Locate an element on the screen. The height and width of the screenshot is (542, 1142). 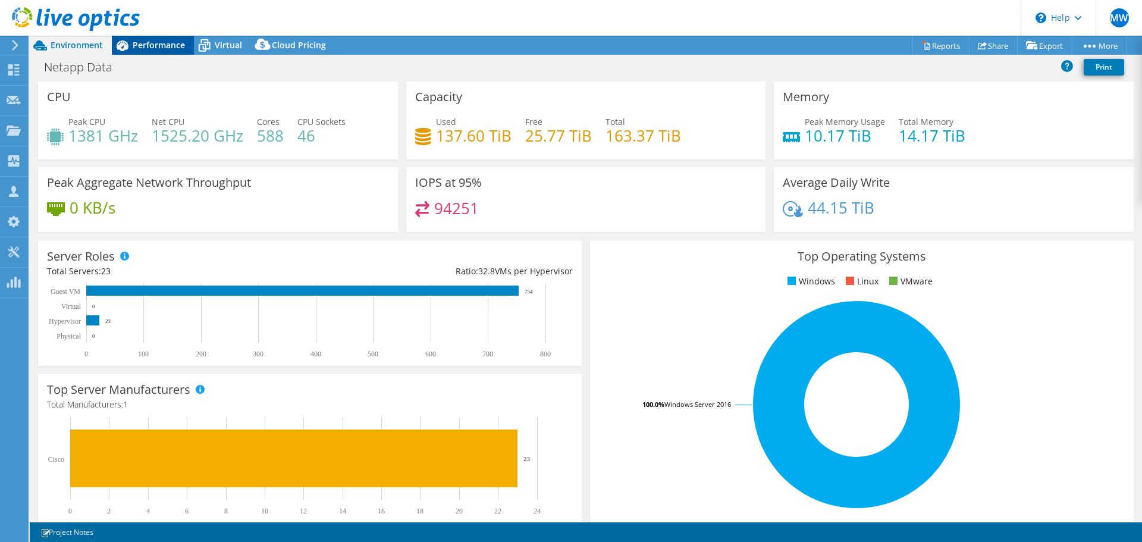
h3: Peak Aggregate Network Throughput is located at coordinates (149, 183).